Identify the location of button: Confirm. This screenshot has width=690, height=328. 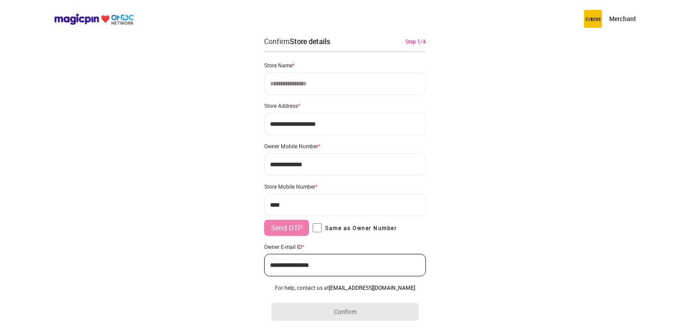
(345, 312).